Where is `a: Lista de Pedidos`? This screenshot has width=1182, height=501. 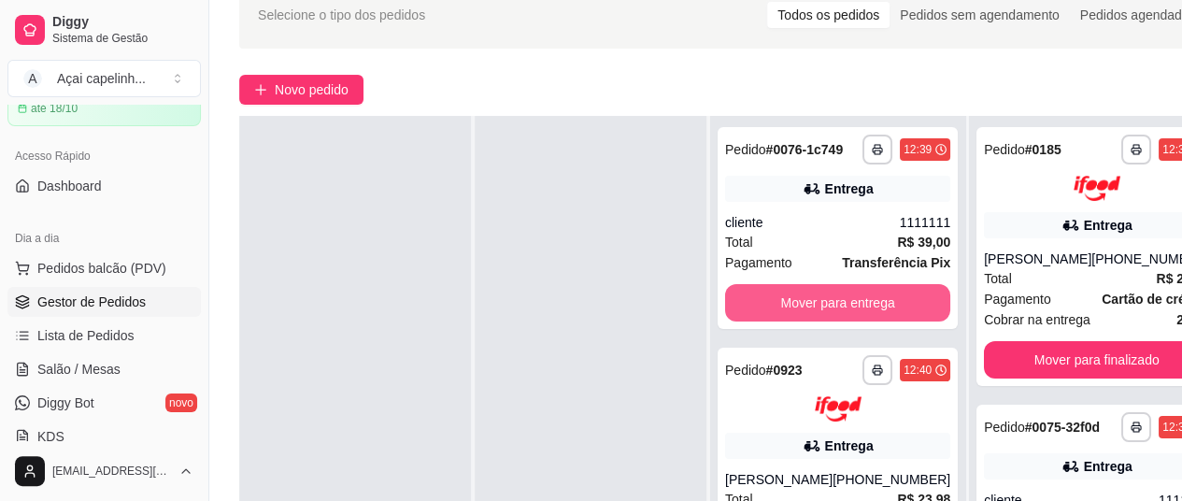
a: Lista de Pedidos is located at coordinates (104, 336).